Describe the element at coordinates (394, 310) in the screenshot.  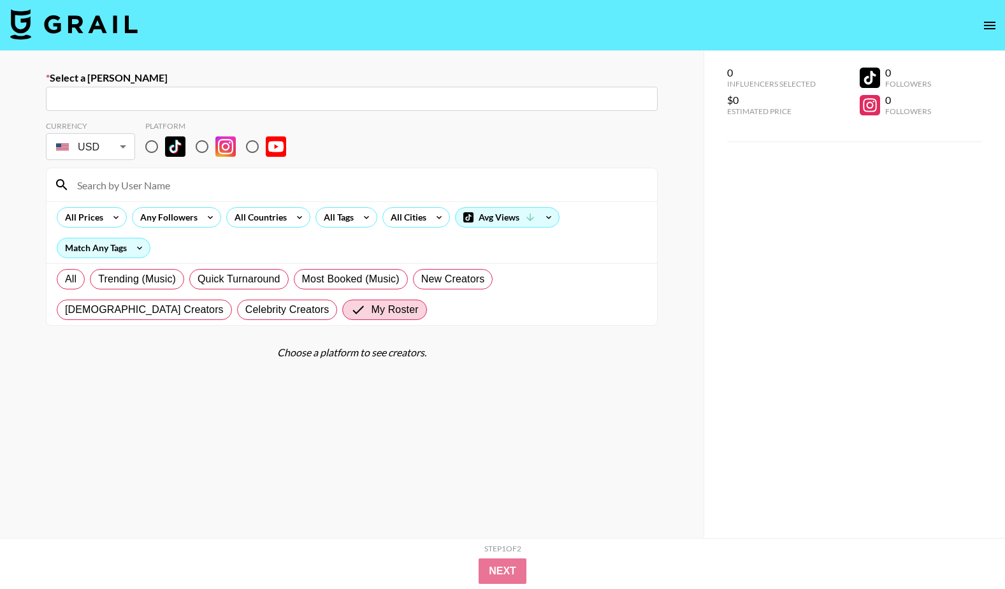
I see `span: My Roster` at that location.